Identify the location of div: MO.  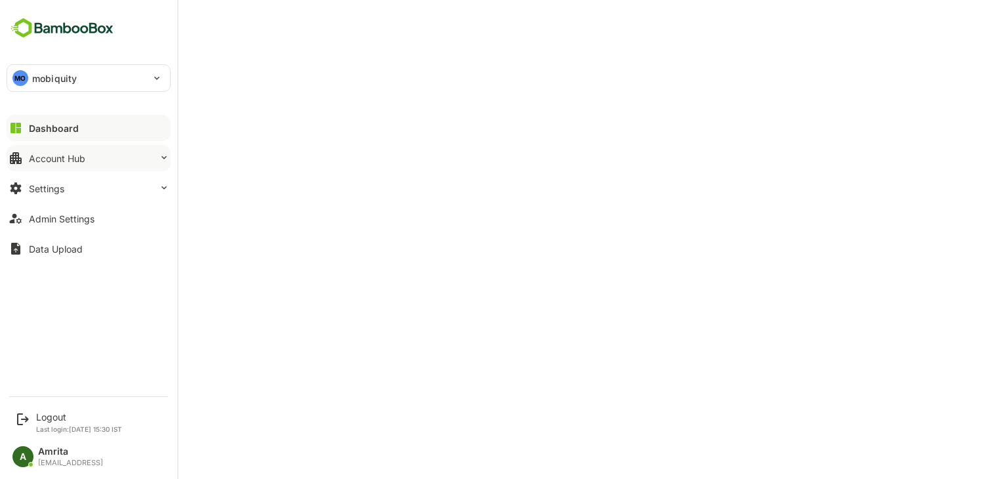
(20, 78).